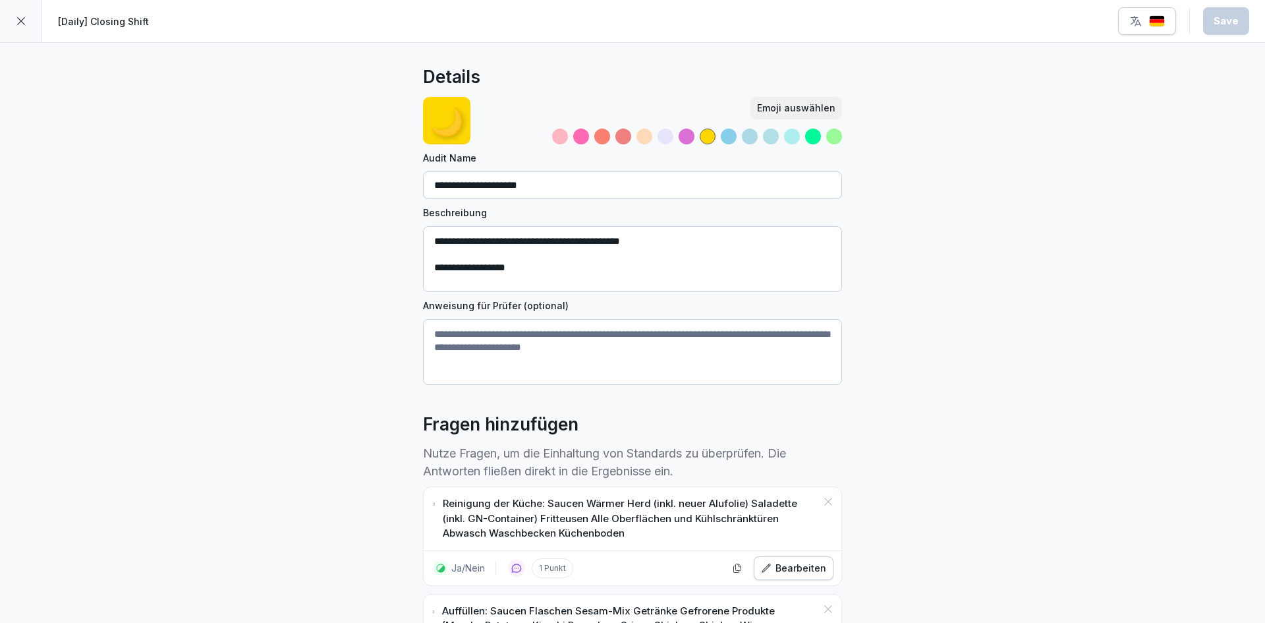 The width and height of the screenshot is (1265, 623). Describe the element at coordinates (632, 305) in the screenshot. I see `label: Anweisung für Prüfer (optional)` at that location.